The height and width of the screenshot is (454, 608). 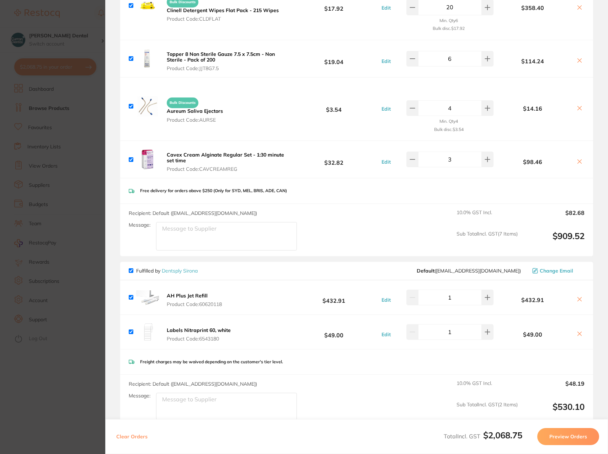 I want to click on span: clientservices@dentsplysirona.com, so click(x=469, y=271).